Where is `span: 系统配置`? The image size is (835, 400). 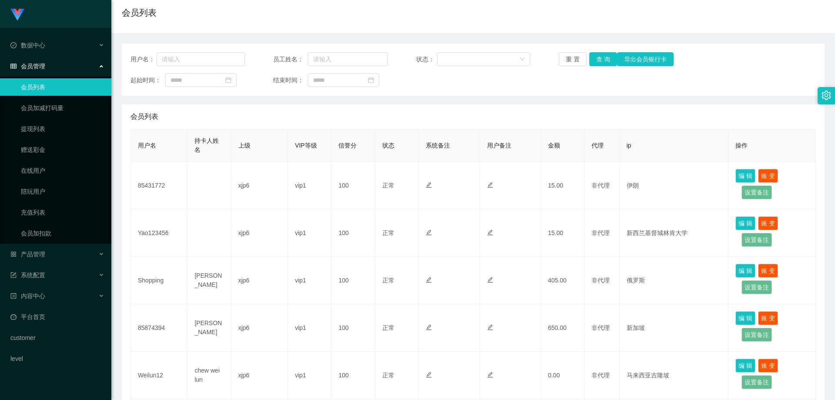 span: 系统配置 is located at coordinates (28, 275).